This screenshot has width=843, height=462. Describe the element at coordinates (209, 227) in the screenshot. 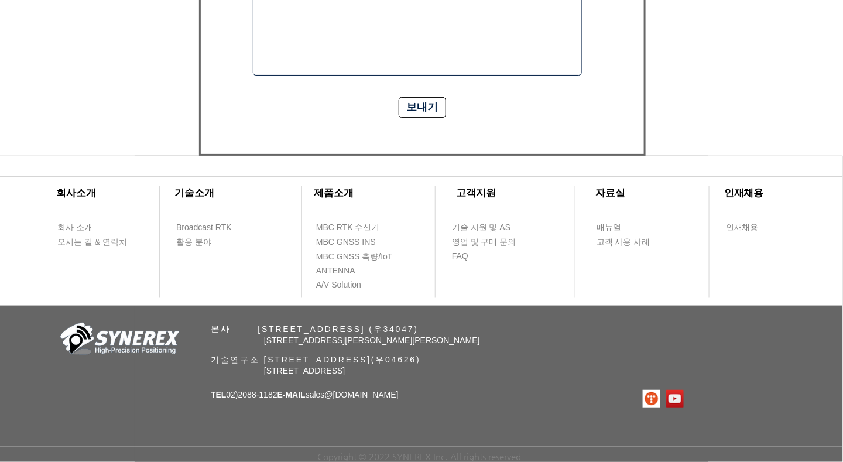

I see `a: Broadcast RTK` at that location.